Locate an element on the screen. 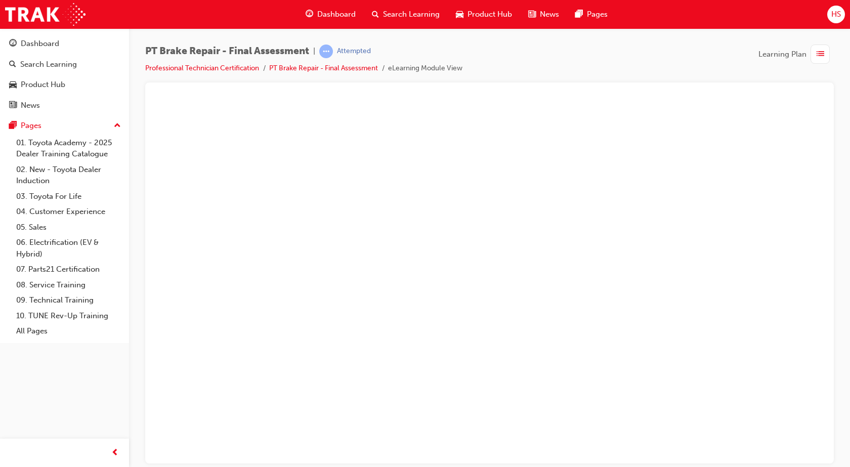 The width and height of the screenshot is (850, 467). a: 05. Sales is located at coordinates (68, 227).